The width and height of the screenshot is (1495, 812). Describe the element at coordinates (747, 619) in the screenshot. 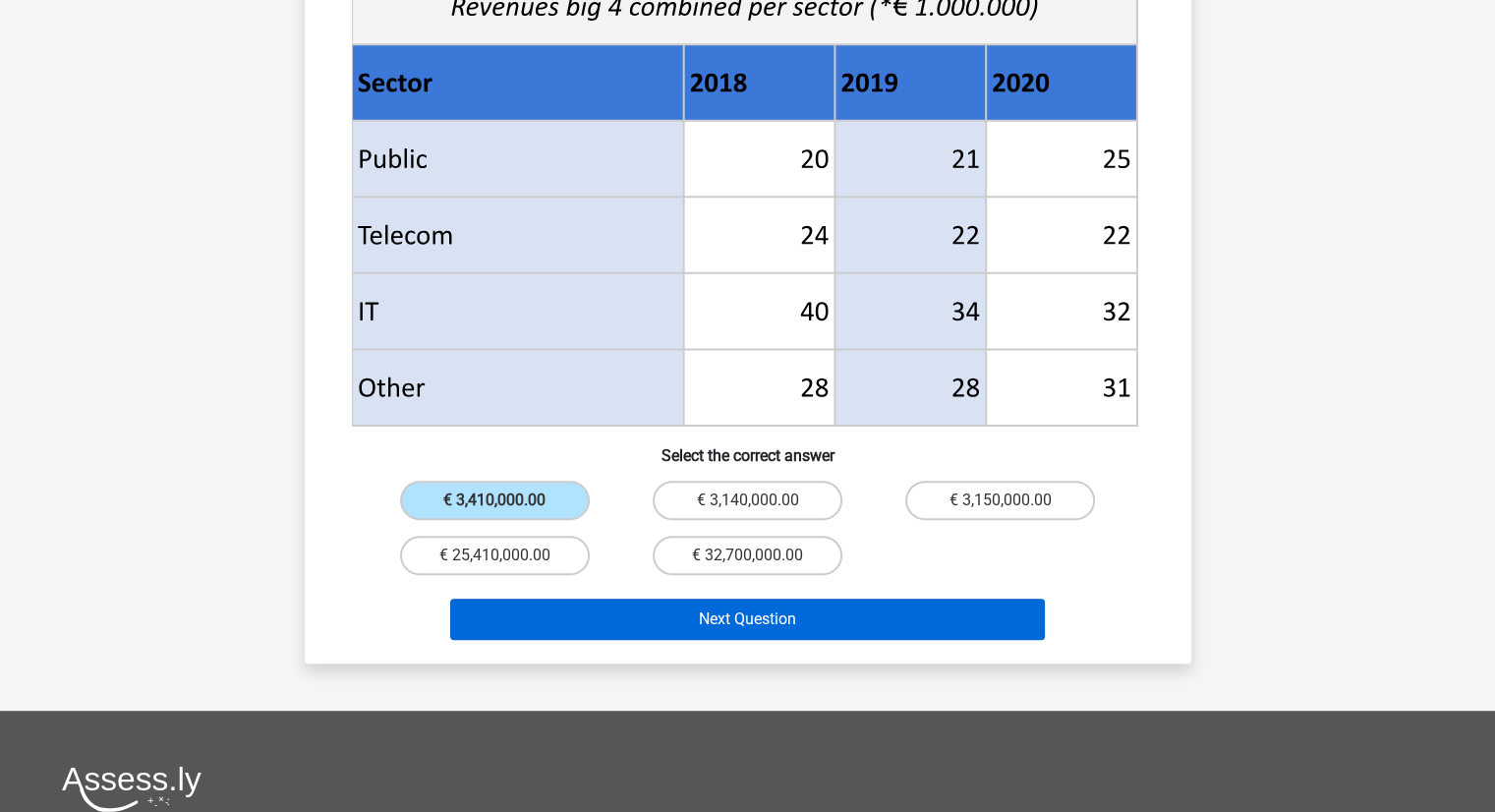

I see `button: Next Question` at that location.